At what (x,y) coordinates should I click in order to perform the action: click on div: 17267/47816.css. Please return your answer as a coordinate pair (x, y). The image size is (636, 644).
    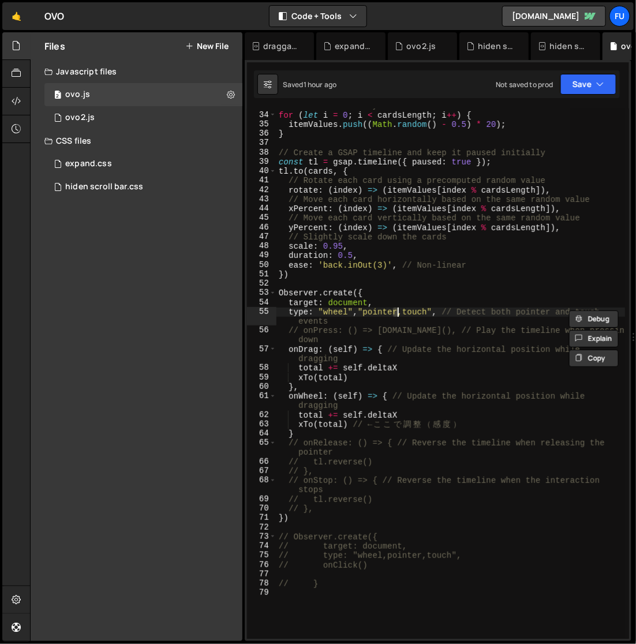
    Looking at the image, I should click on (145, 187).